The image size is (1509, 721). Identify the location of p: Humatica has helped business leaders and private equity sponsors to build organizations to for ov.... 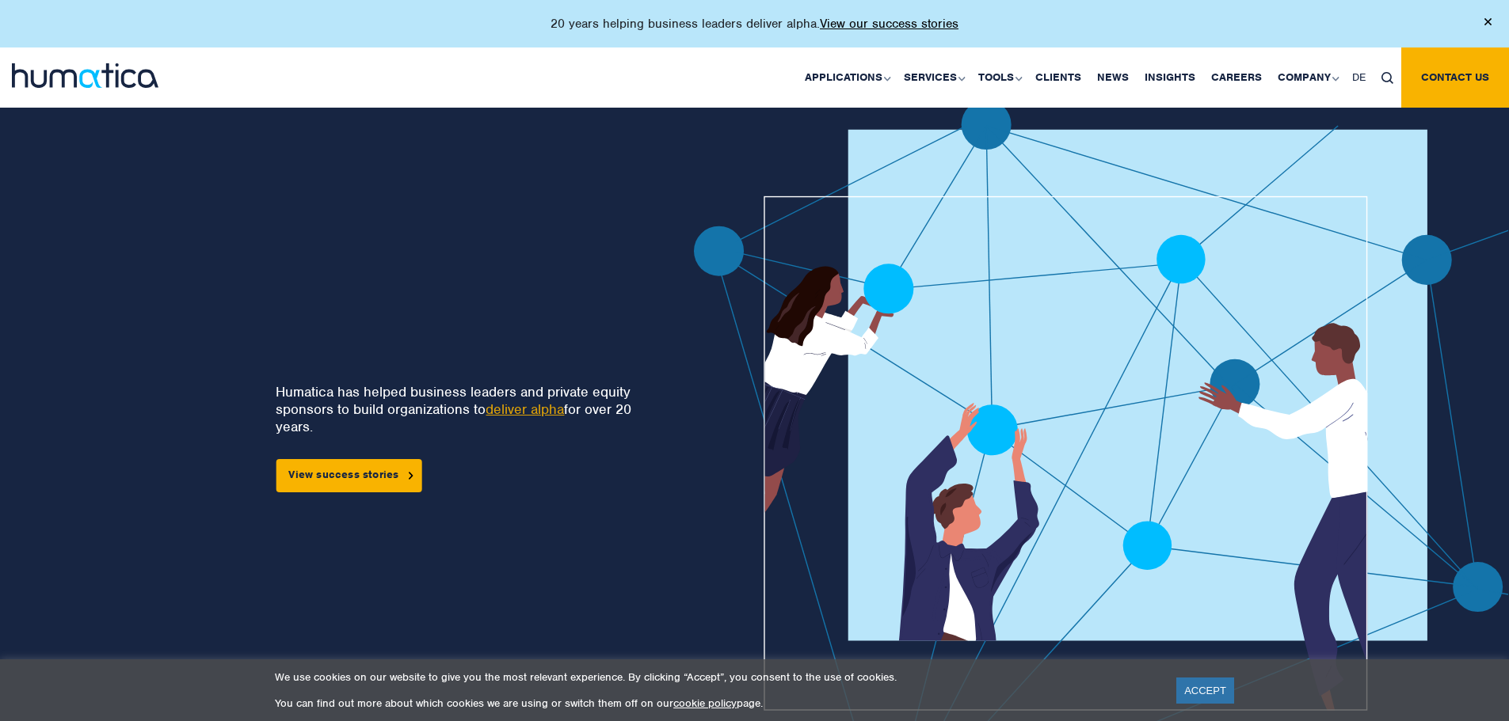
(459, 409).